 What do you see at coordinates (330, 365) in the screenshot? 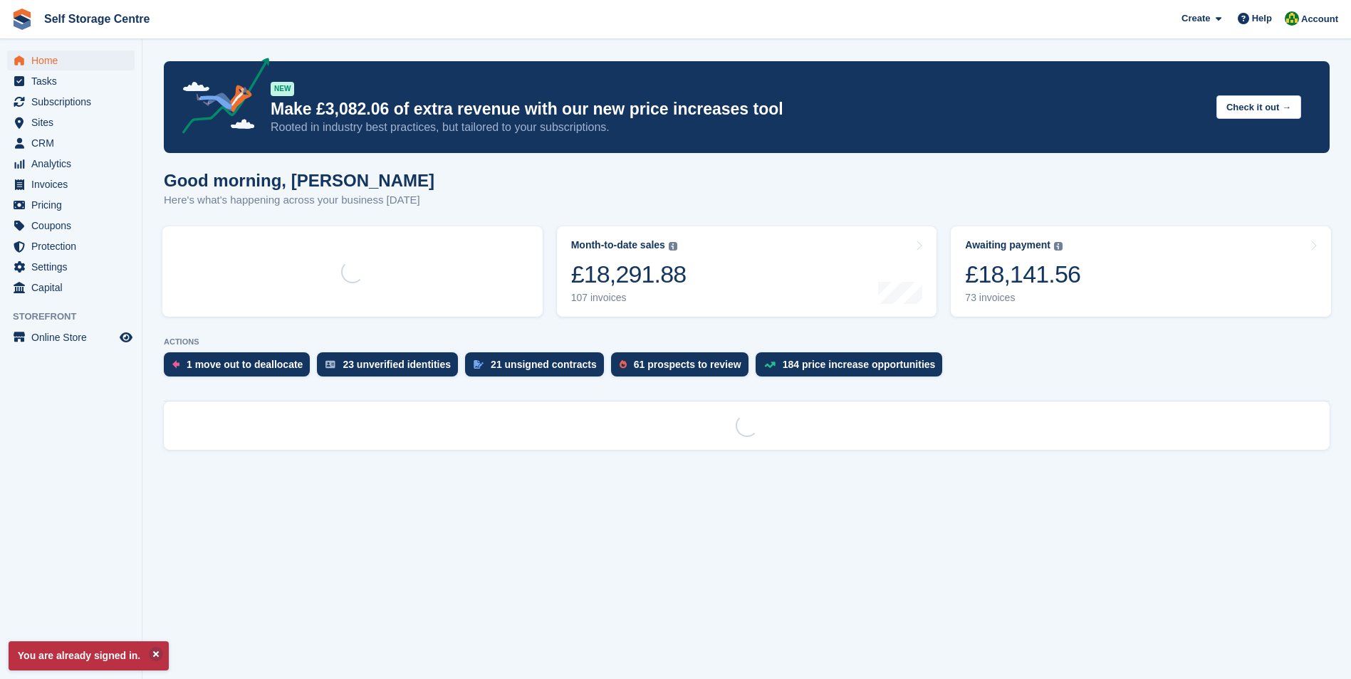
I see `img: verify_identity-adf6edd0f0f0b5bbfe63781bf79b02c33cf7c696d77639b501bdc392416b5a36.svg` at bounding box center [330, 365].